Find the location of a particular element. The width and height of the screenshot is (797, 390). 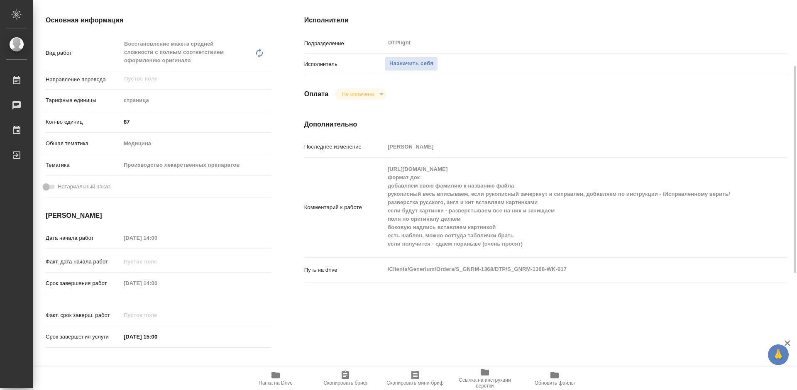

textarea: /Clients/Generium/Orders/S_GNRM-1368/DTP/S_GNRM-1368-WK-017 is located at coordinates (566, 269).